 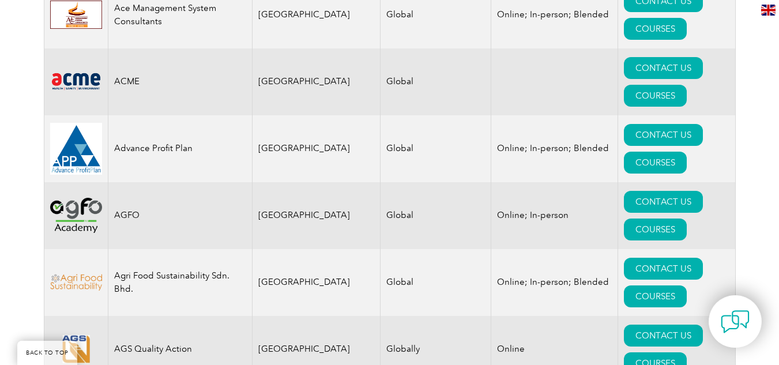 What do you see at coordinates (76, 14) in the screenshot?
I see `img: 306afd3c-0a77-ee11-8179-000d3ae1ac14-logo.jpg` at bounding box center [76, 14].